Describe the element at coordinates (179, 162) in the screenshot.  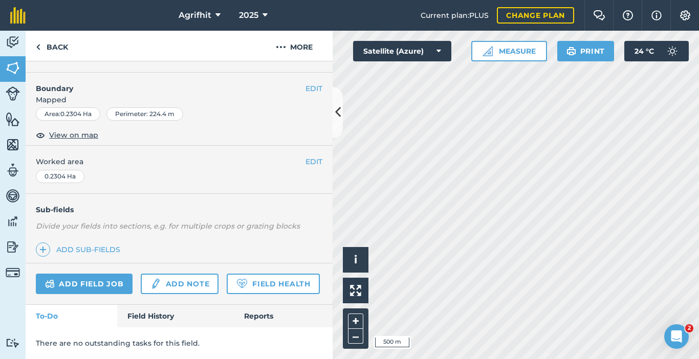
I see `span: Worked area` at that location.